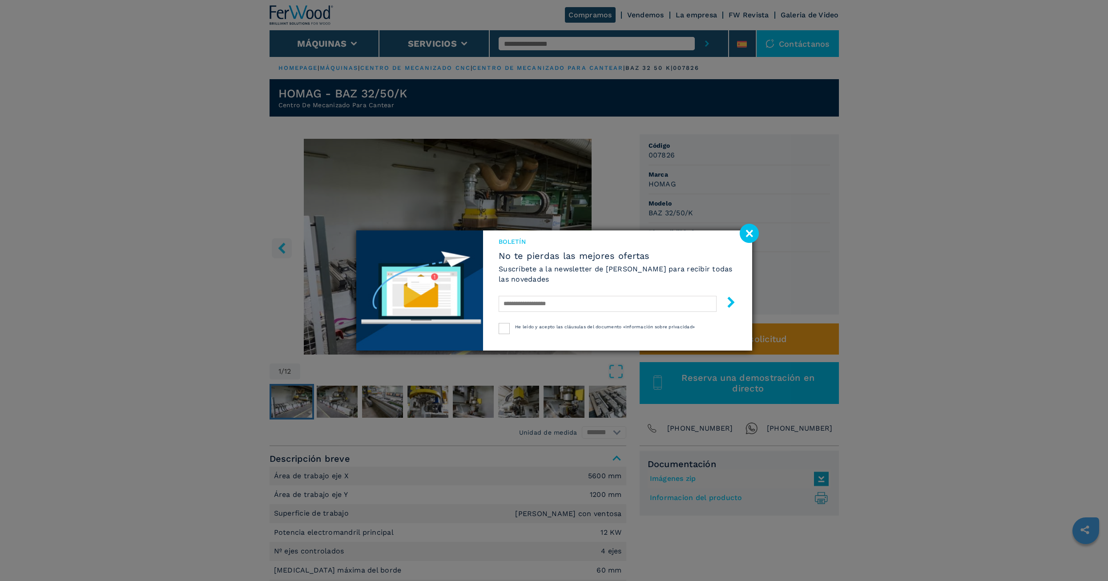 The image size is (1108, 581). Describe the element at coordinates (726, 303) in the screenshot. I see `button: submit-button` at that location.